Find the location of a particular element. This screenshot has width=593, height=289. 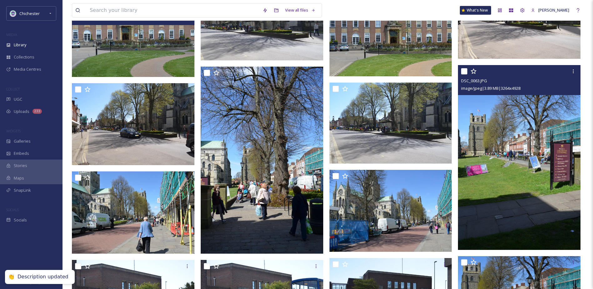

span: MEDIA is located at coordinates (12, 34).